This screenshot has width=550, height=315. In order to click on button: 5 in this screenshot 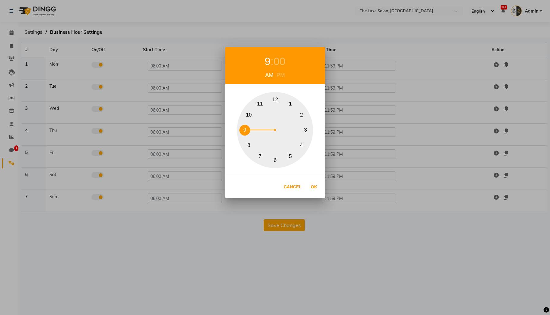, I will do `click(290, 156)`.